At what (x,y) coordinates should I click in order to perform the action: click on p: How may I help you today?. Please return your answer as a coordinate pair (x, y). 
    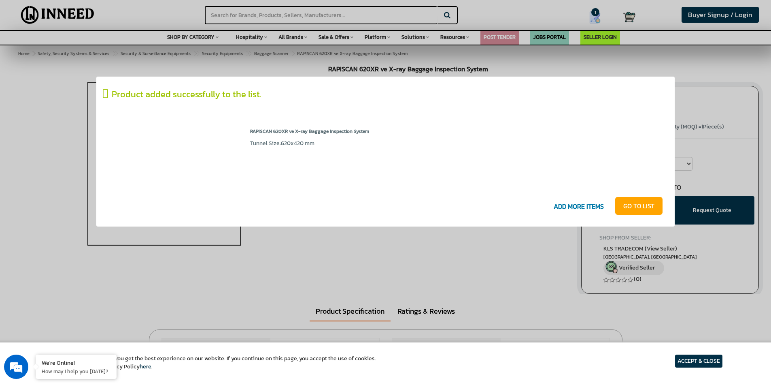
    Looking at the image, I should click on (76, 371).